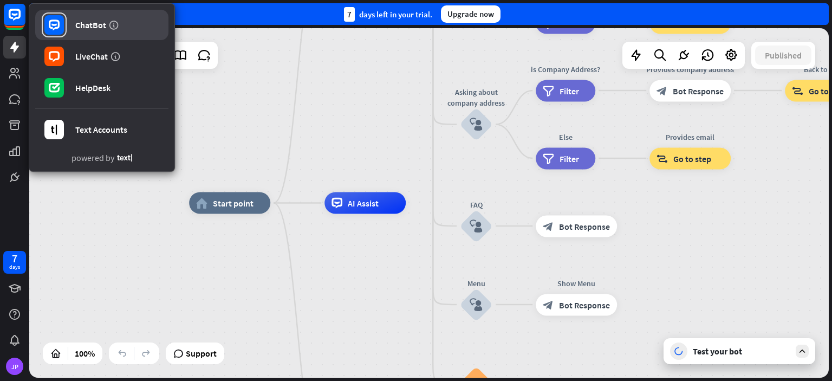  I want to click on div: days left in your trial., so click(388, 14).